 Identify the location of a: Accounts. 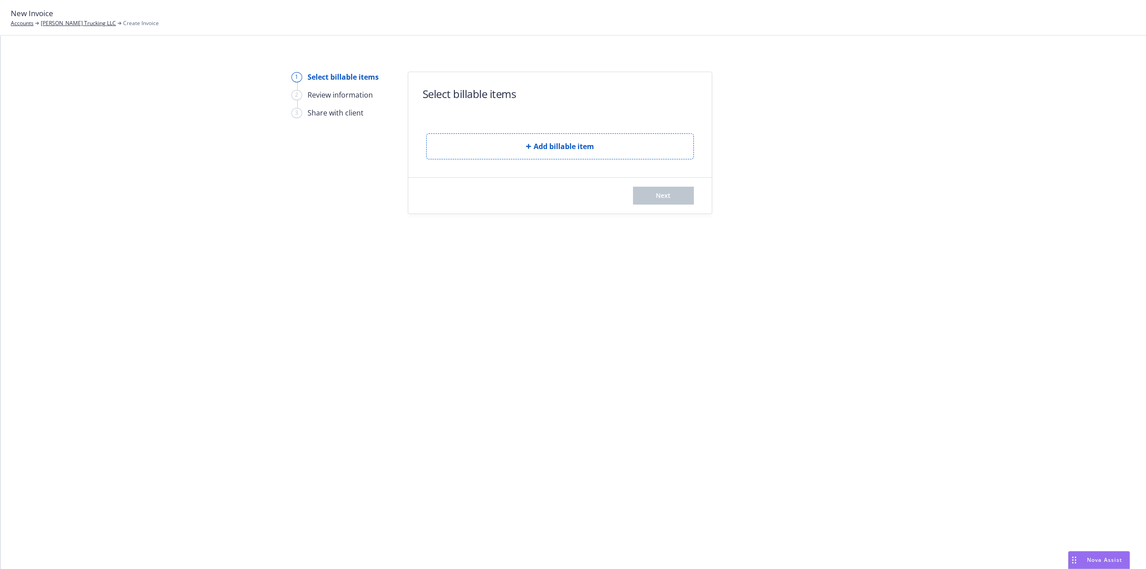
(22, 23).